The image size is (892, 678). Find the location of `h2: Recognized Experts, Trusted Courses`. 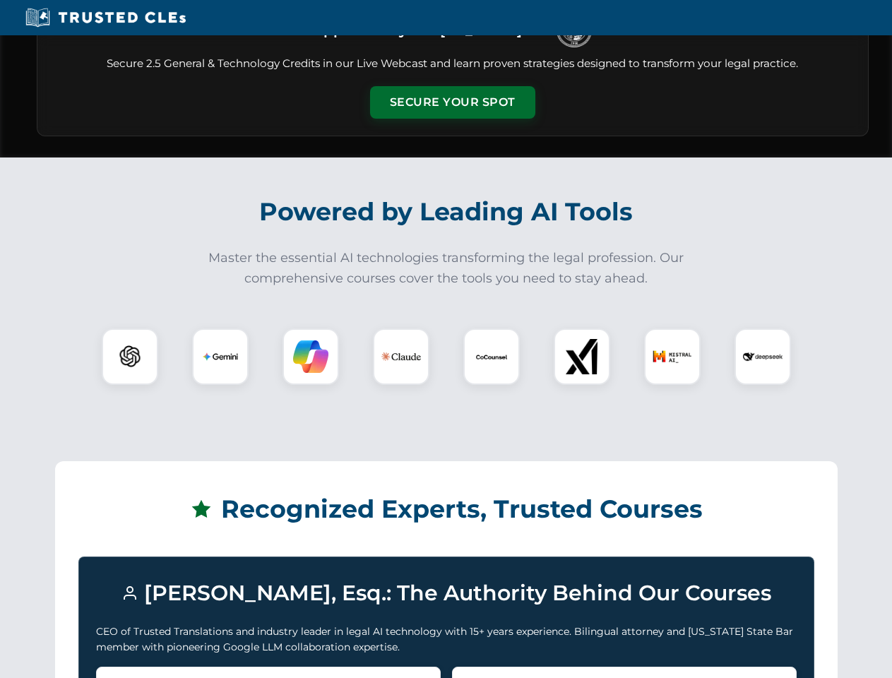

h2: Recognized Experts, Trusted Courses is located at coordinates (446, 509).